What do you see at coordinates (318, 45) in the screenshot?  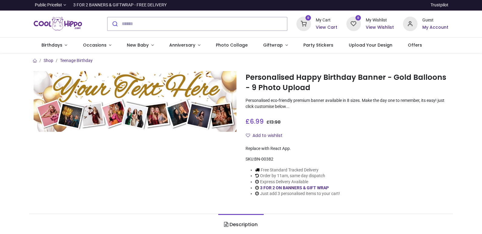 I see `span: Party Stickers` at bounding box center [318, 45].